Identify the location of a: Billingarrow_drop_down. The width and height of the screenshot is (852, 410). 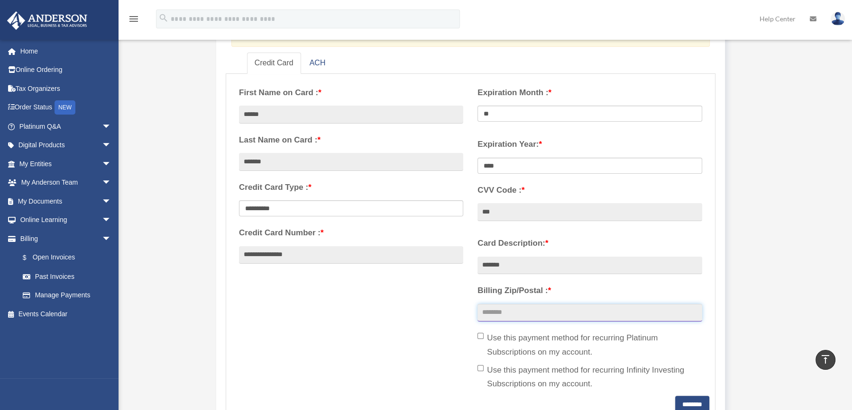
(66, 239).